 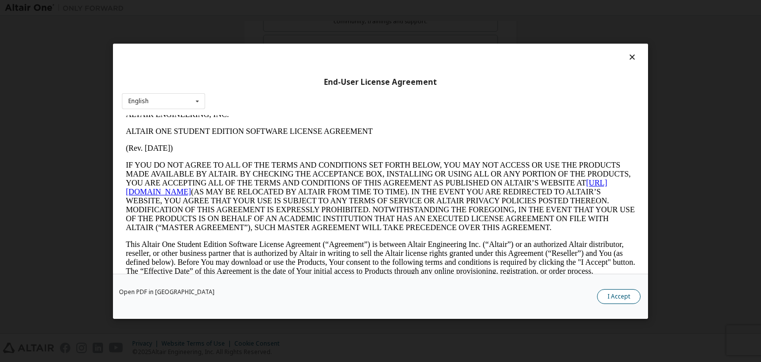 What do you see at coordinates (259, 16) in the screenshot?
I see `p: ALTAIR ONE STUDENT EDITION SOFTWARE LICENSE AGREEMENT` at bounding box center [259, 16].